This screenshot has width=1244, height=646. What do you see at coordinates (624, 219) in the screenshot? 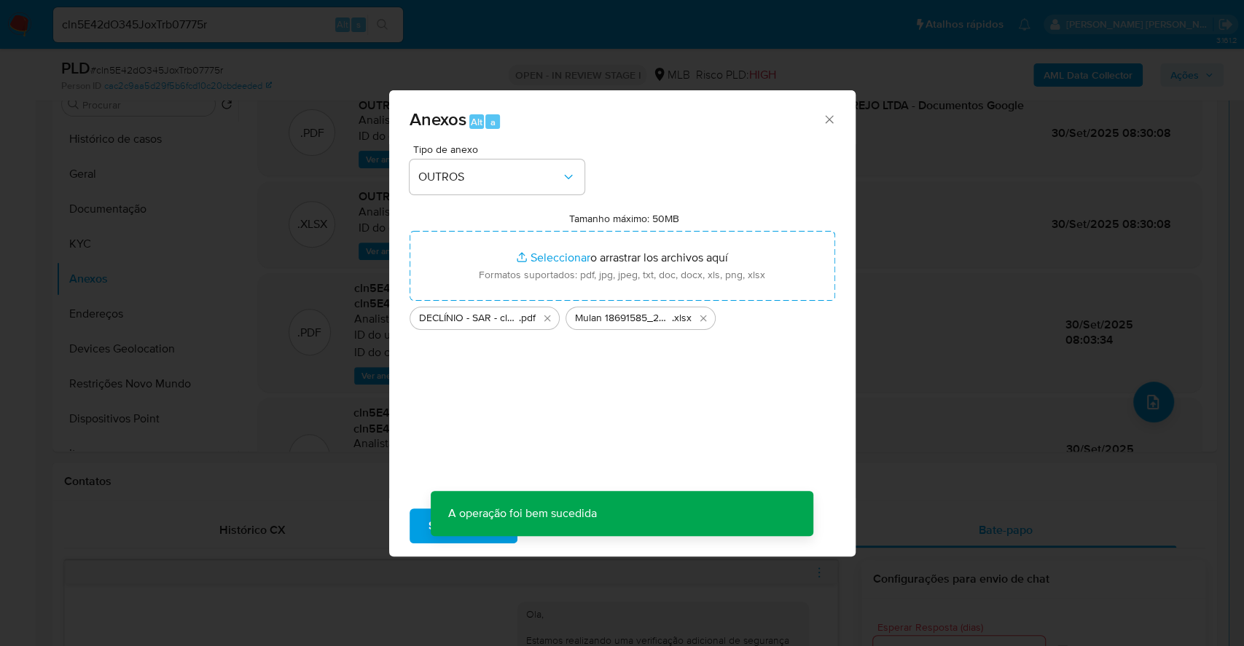
I see `label: Tamanho máximo: 50MB` at bounding box center [624, 219].